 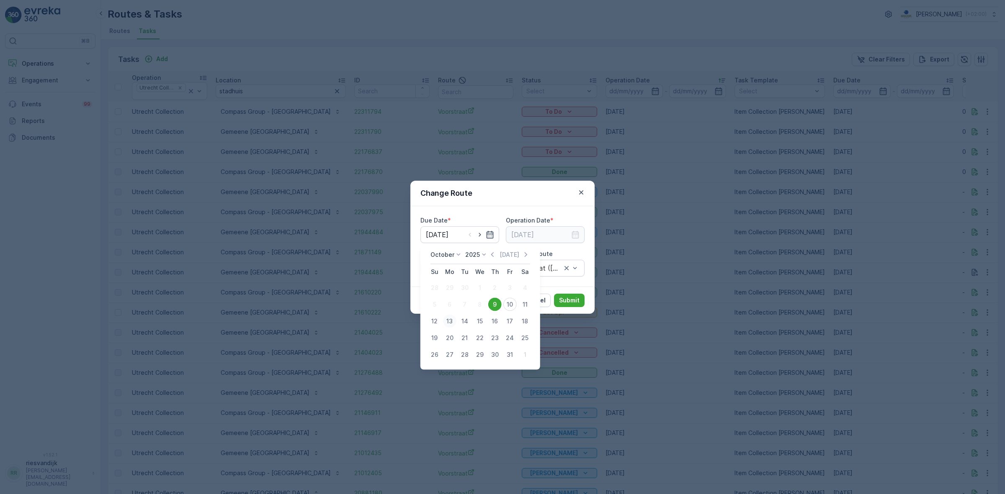 What do you see at coordinates (510, 305) in the screenshot?
I see `div: 10` at bounding box center [510, 305].